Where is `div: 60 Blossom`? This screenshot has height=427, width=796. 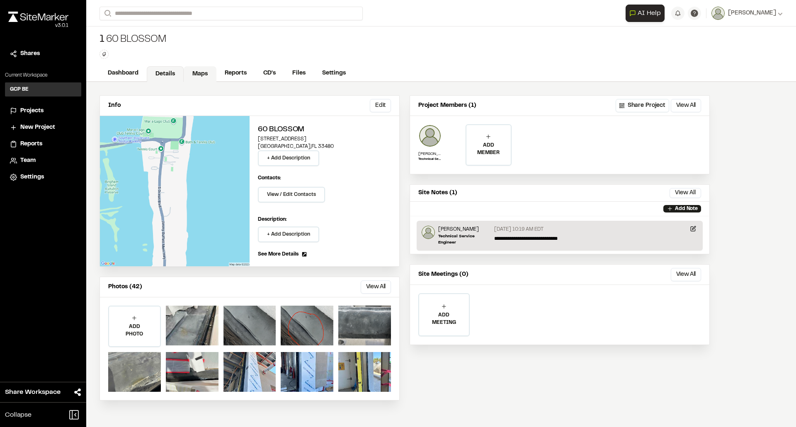
div: 60 Blossom is located at coordinates (133, 40).